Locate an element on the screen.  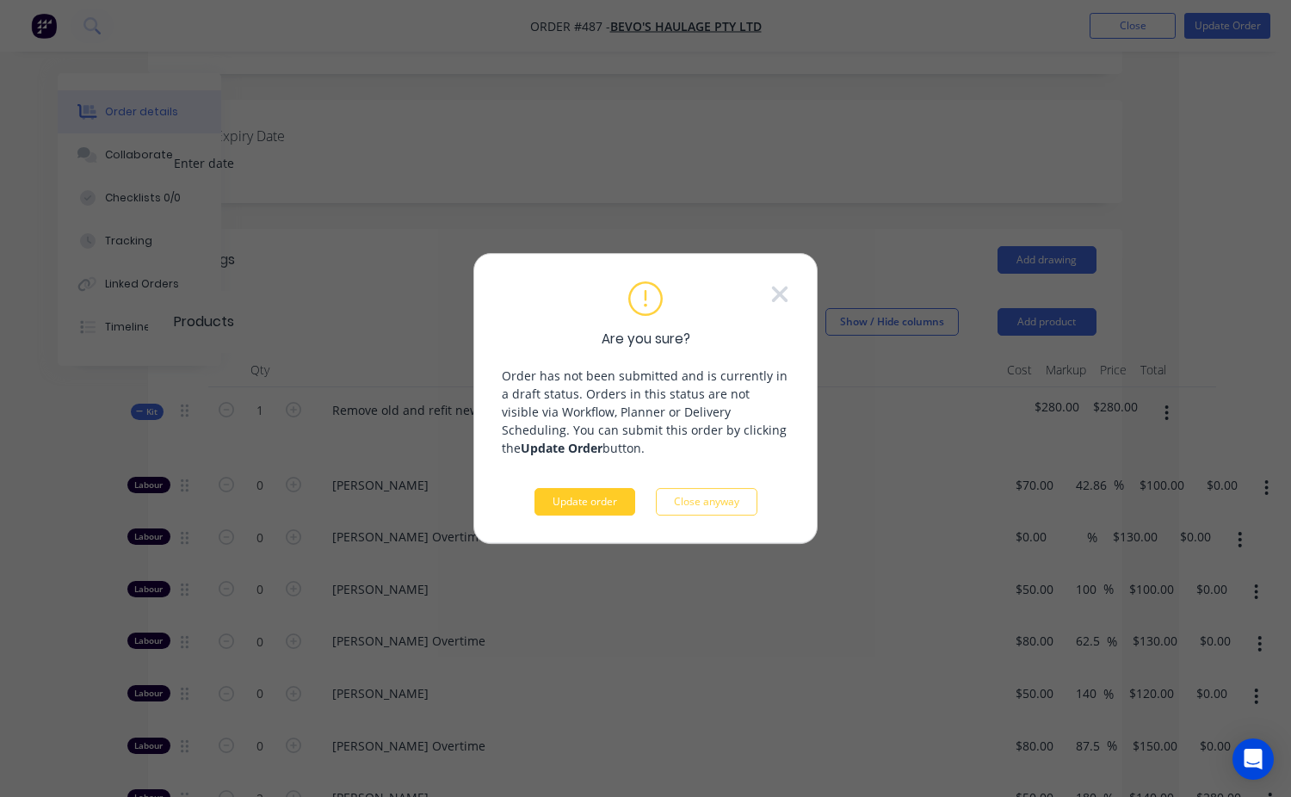
button: Close anyway is located at coordinates (707, 502).